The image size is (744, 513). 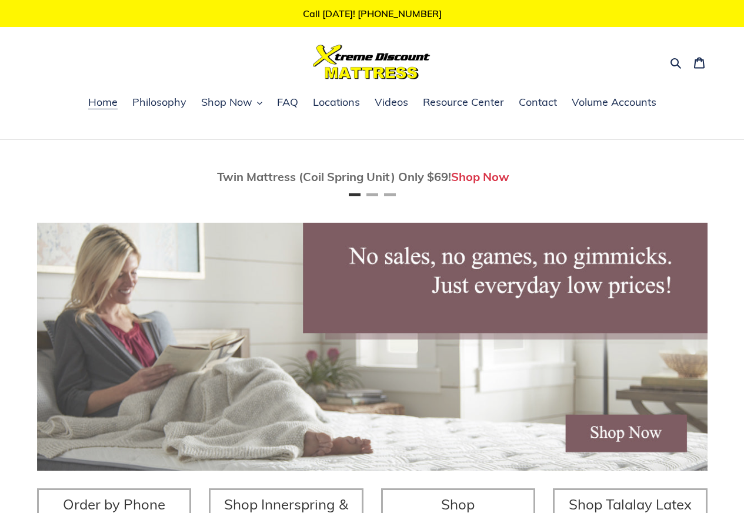 I want to click on button: Page 2, so click(x=372, y=195).